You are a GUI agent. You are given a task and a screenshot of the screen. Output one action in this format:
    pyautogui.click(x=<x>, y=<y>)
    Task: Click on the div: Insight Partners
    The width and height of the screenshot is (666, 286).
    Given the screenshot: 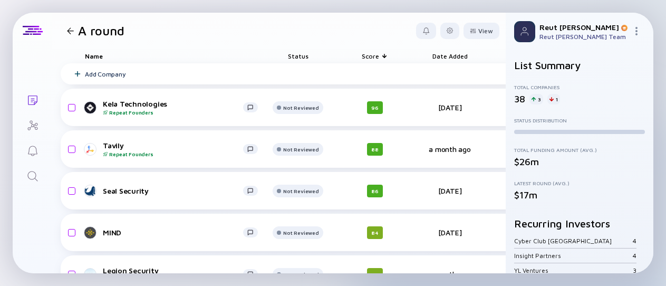 What is the action you would take?
    pyautogui.click(x=573, y=255)
    